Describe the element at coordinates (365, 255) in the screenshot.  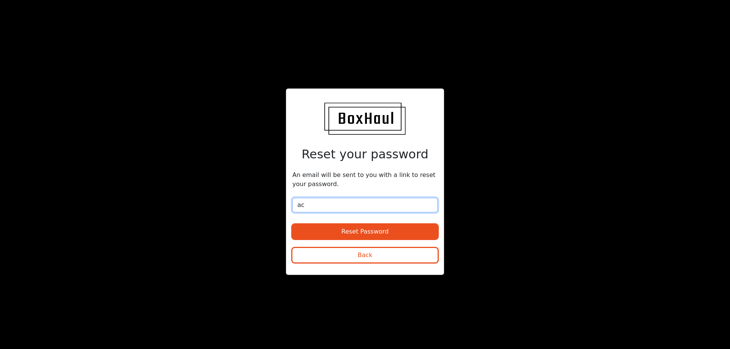
I see `button: Back` at that location.